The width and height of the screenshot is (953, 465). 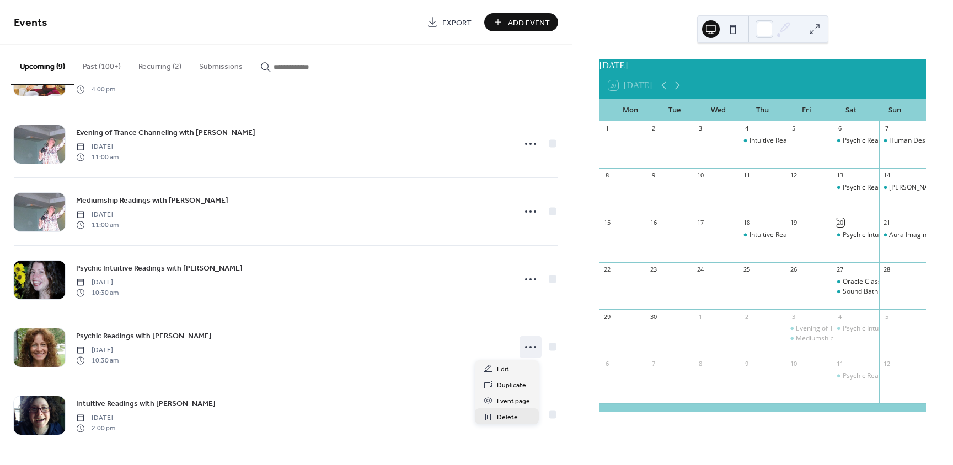 What do you see at coordinates (856, 282) in the screenshot?
I see `div: Oracle Class with Sheree Allard` at bounding box center [856, 282].